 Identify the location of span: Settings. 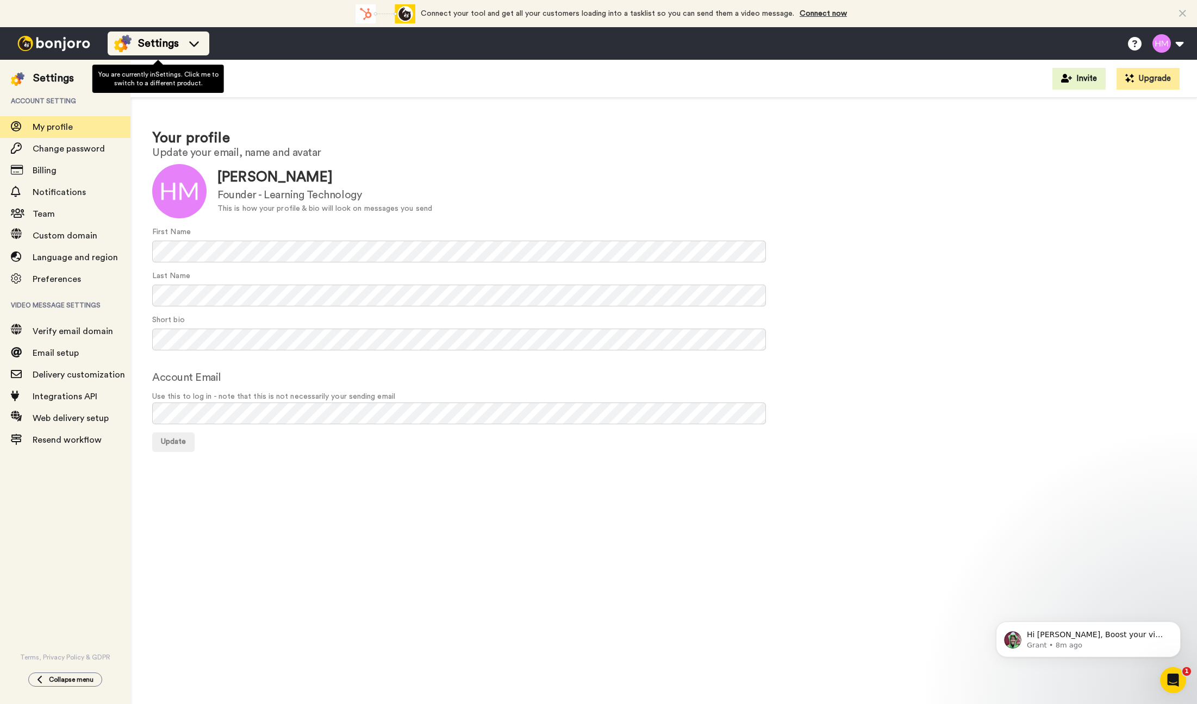
(158, 43).